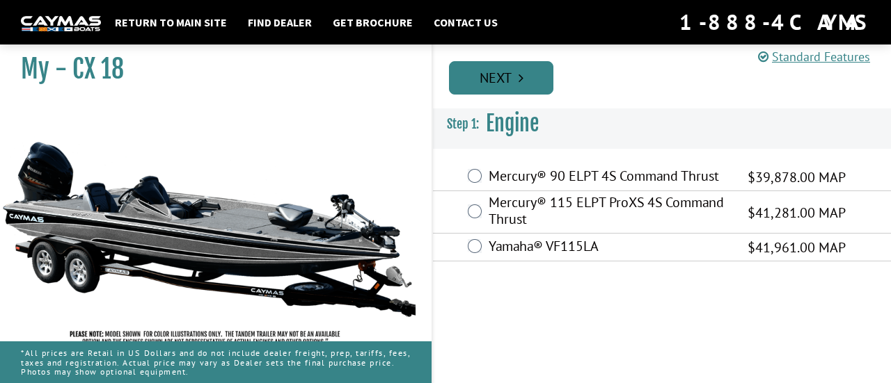 Image resolution: width=891 pixels, height=383 pixels. I want to click on span: $41,281.00 MAP, so click(796, 213).